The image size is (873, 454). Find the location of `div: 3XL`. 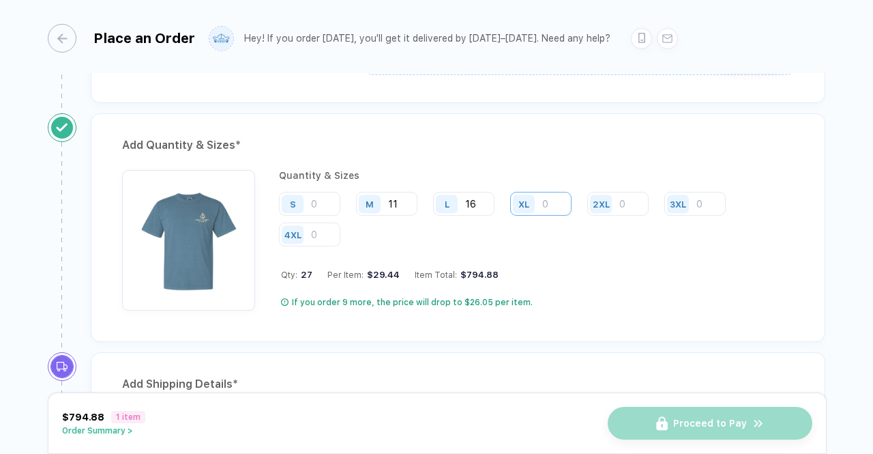

div: 3XL is located at coordinates (678, 203).